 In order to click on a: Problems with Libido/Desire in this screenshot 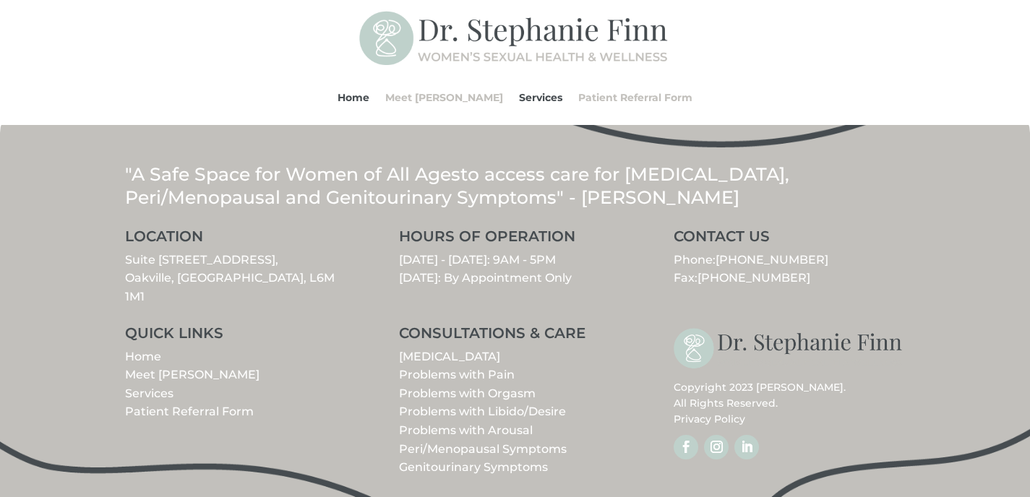, I will do `click(482, 411)`.